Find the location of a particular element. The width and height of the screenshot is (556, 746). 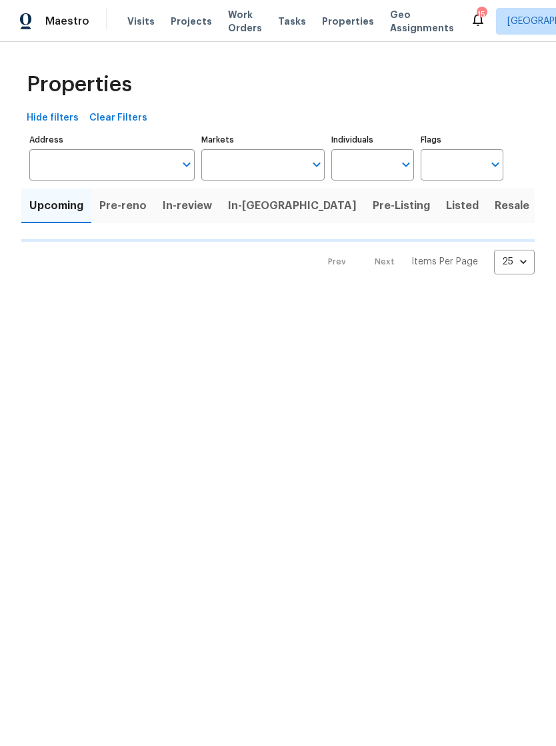

label: Address is located at coordinates (112, 140).